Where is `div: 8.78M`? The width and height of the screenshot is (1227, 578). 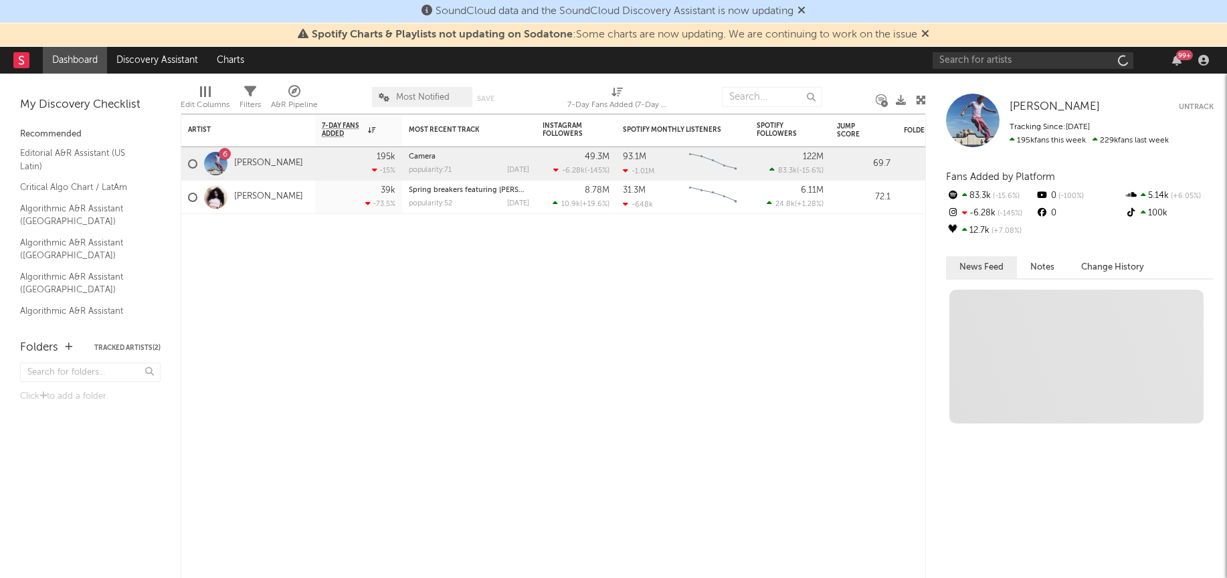 div: 8.78M is located at coordinates (597, 190).